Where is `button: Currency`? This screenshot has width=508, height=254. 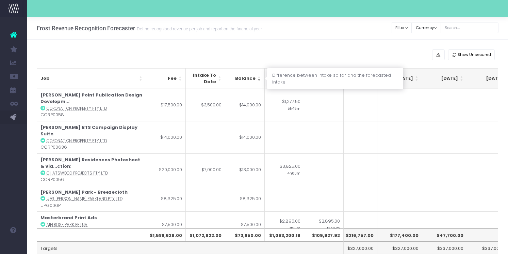 button: Currency is located at coordinates (427, 28).